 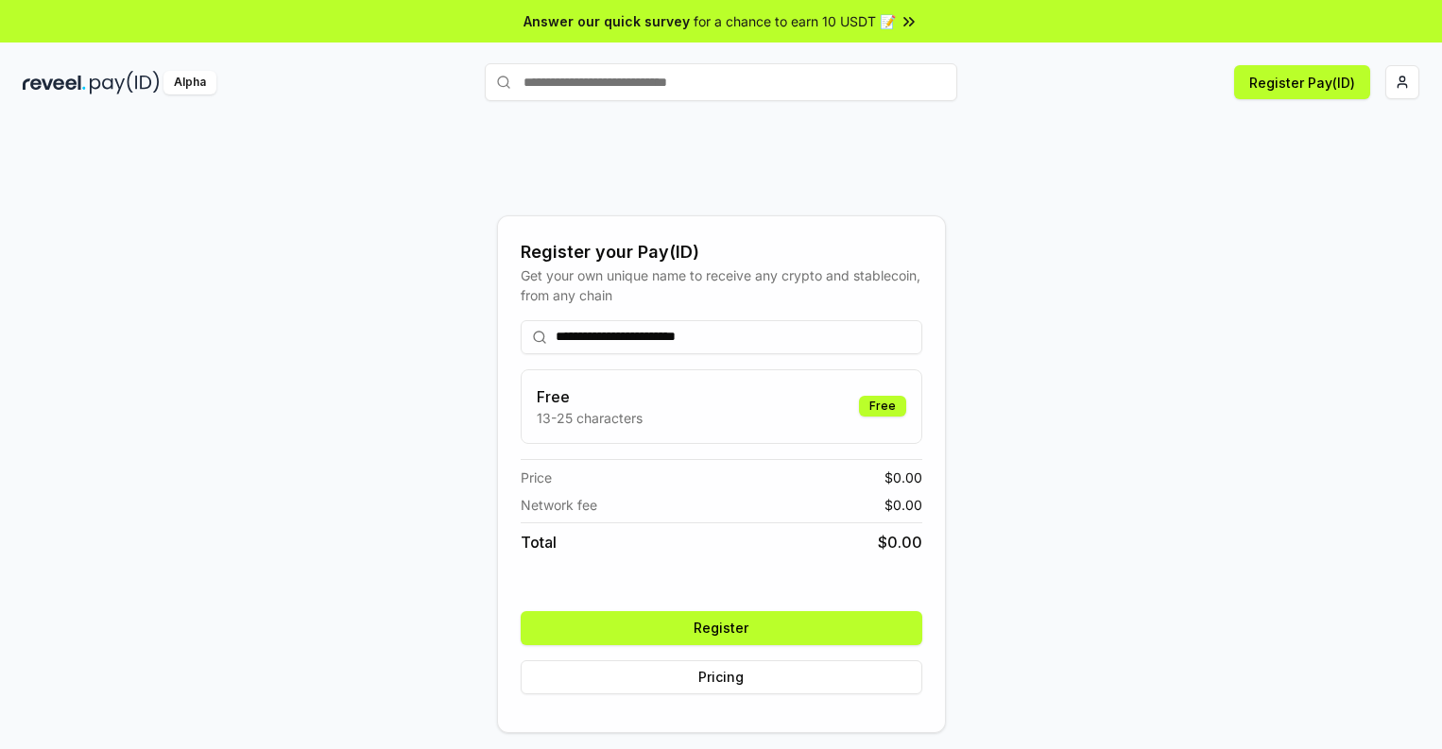 What do you see at coordinates (721, 285) in the screenshot?
I see `div: Get your own unique name to receive any crypto and stablecoin, from any chain` at bounding box center [721, 285].